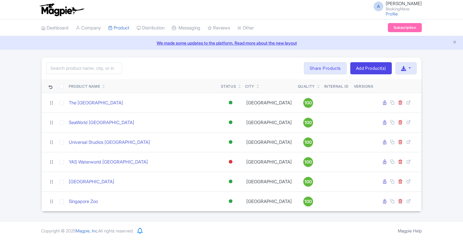 This screenshot has width=463, height=240. I want to click on a: Magpie Help, so click(410, 230).